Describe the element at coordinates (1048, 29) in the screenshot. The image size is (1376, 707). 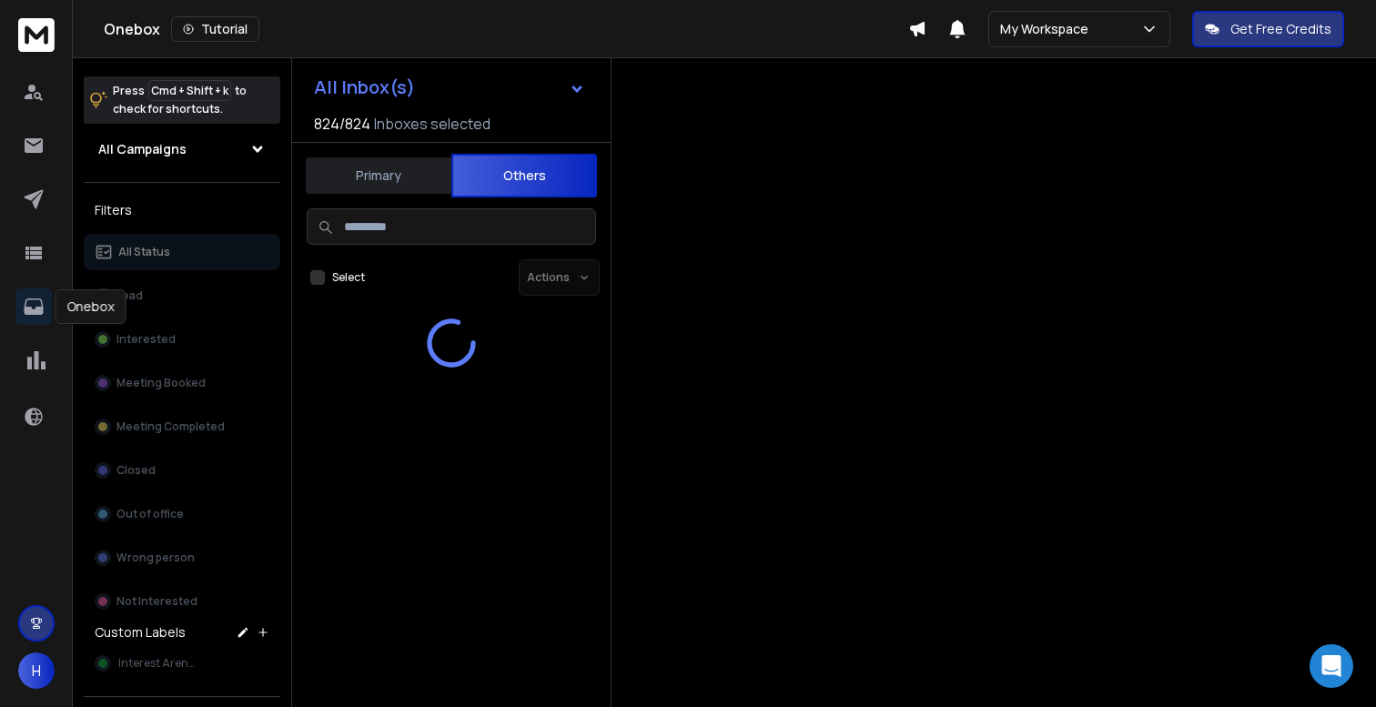
I see `p: My Workspace` at that location.